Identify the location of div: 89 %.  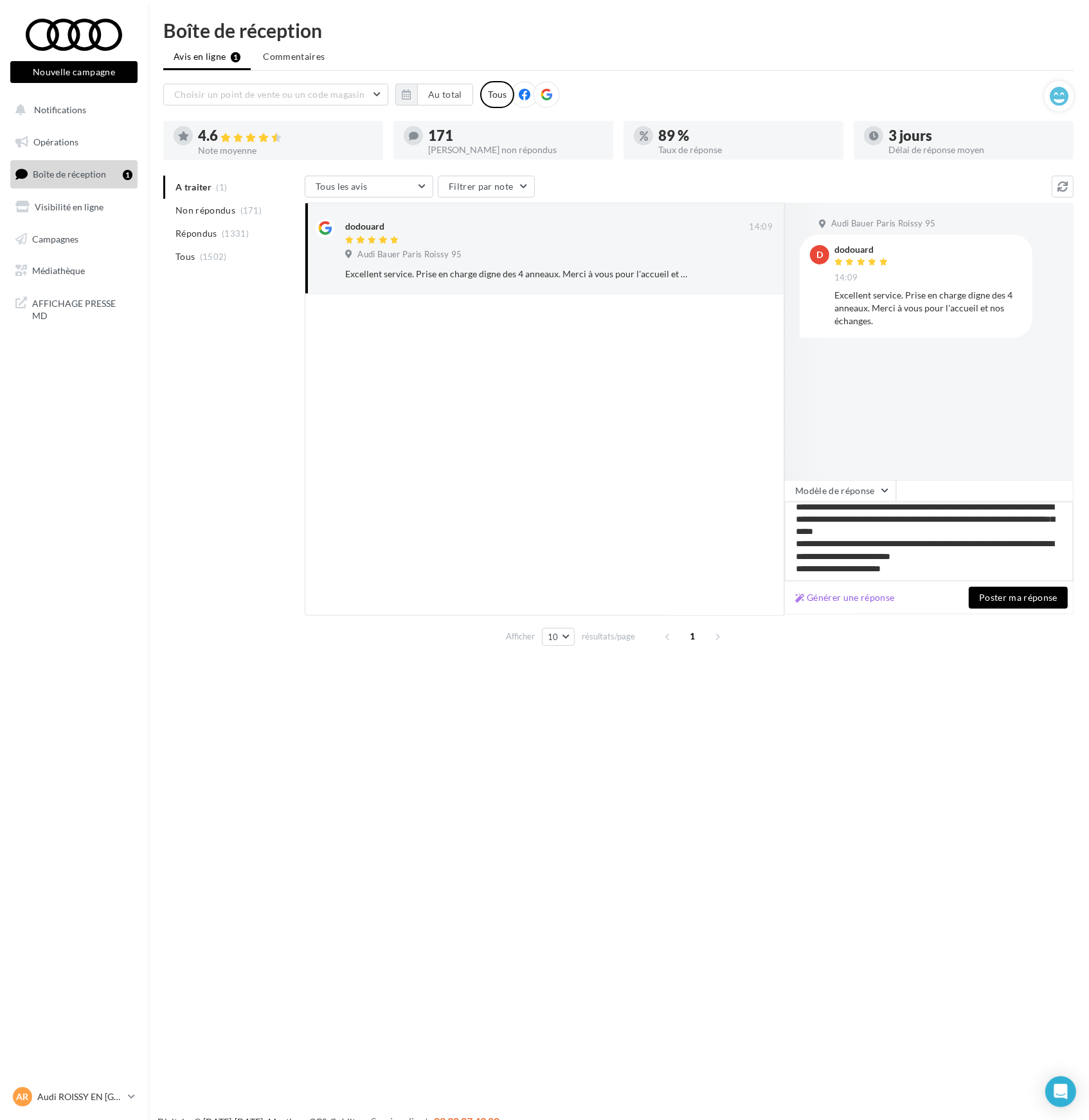
(746, 136).